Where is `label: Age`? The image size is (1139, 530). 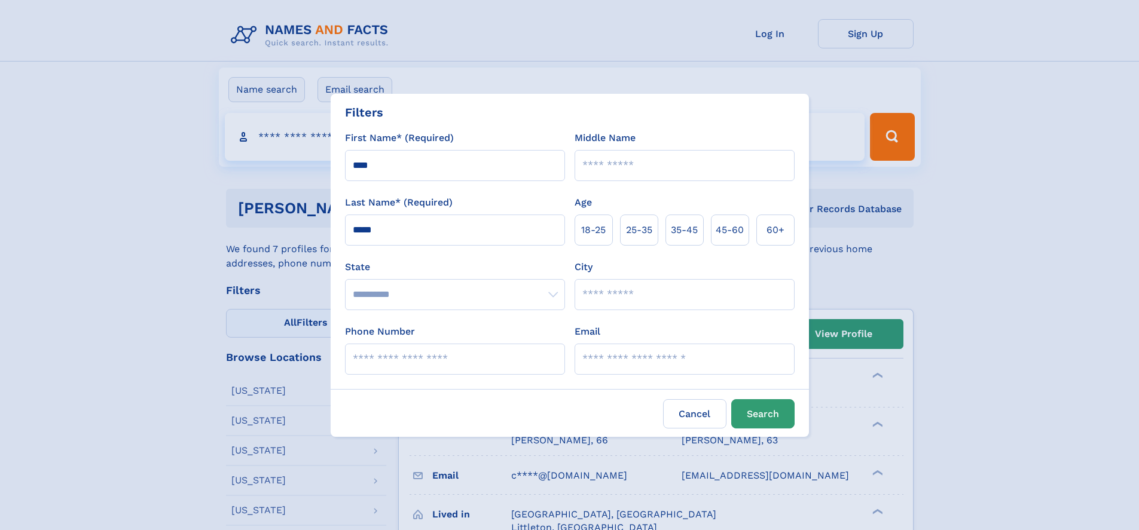
label: Age is located at coordinates (583, 203).